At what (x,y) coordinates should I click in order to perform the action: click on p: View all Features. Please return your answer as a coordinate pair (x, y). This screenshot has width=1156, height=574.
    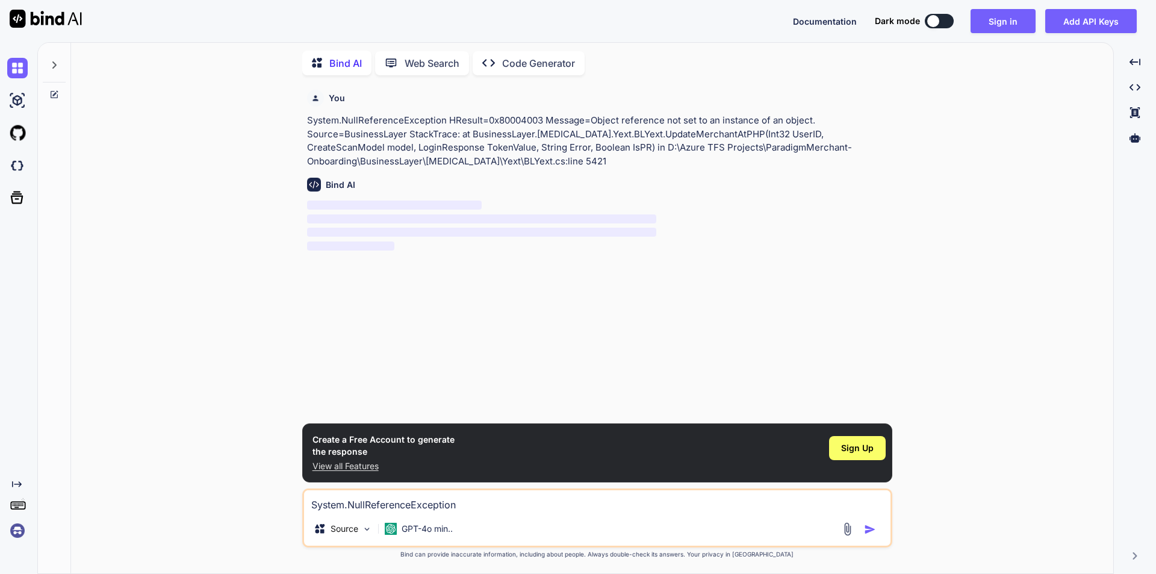
    Looking at the image, I should click on (384, 466).